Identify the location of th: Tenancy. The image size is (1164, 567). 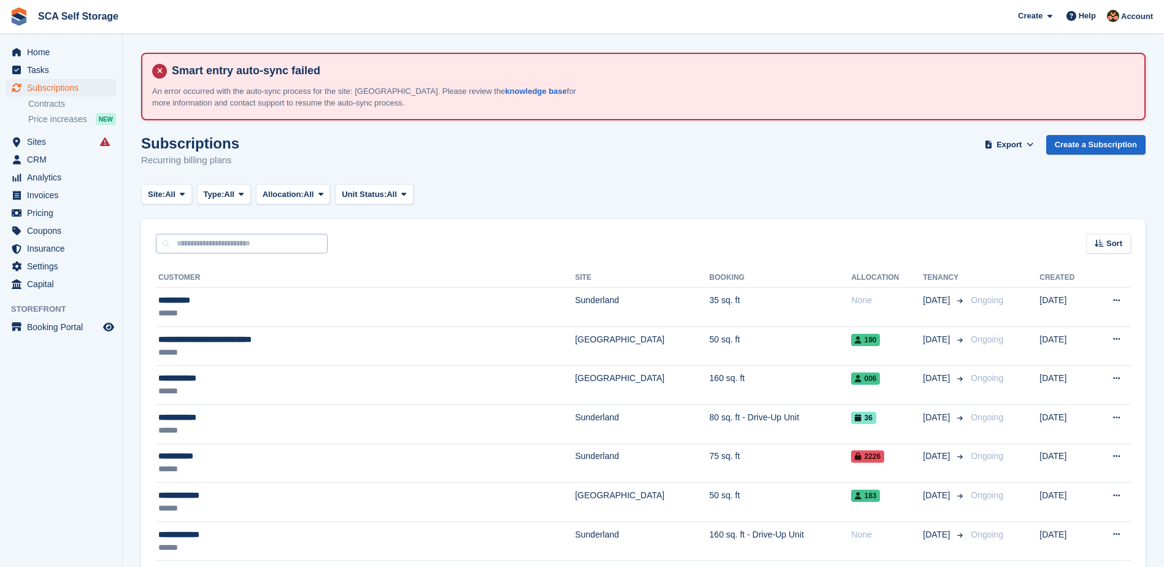
(945, 278).